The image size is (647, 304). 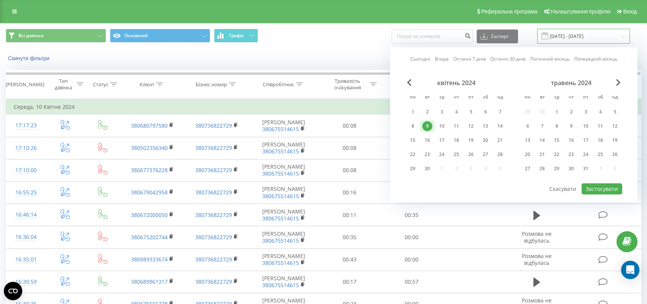 What do you see at coordinates (412, 126) in the screenshot?
I see `td: 01:00` at bounding box center [412, 126].